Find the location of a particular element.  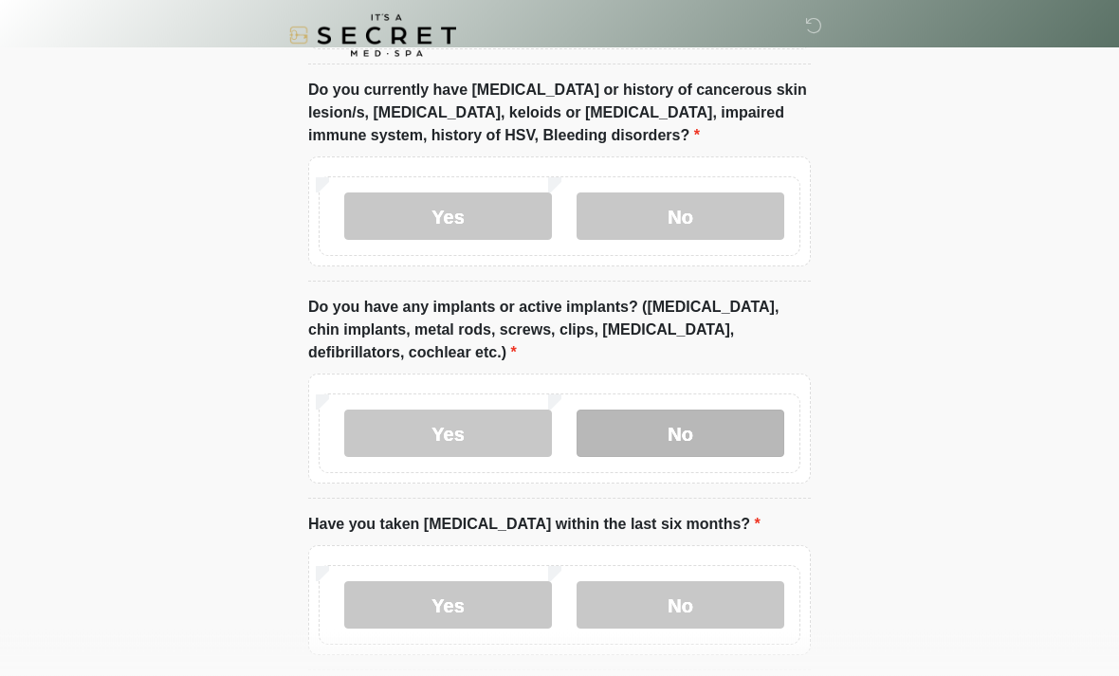

img: It's A Secret Med Spa Logo is located at coordinates (373, 35).